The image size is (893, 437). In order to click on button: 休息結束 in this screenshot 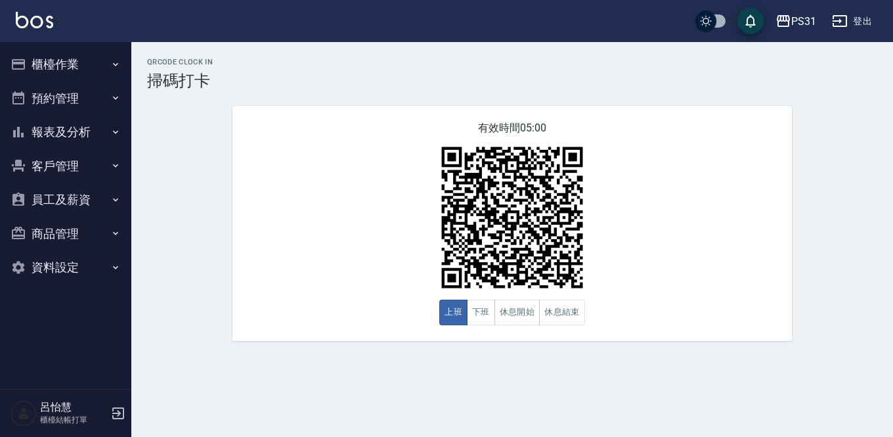, I will do `click(562, 312)`.